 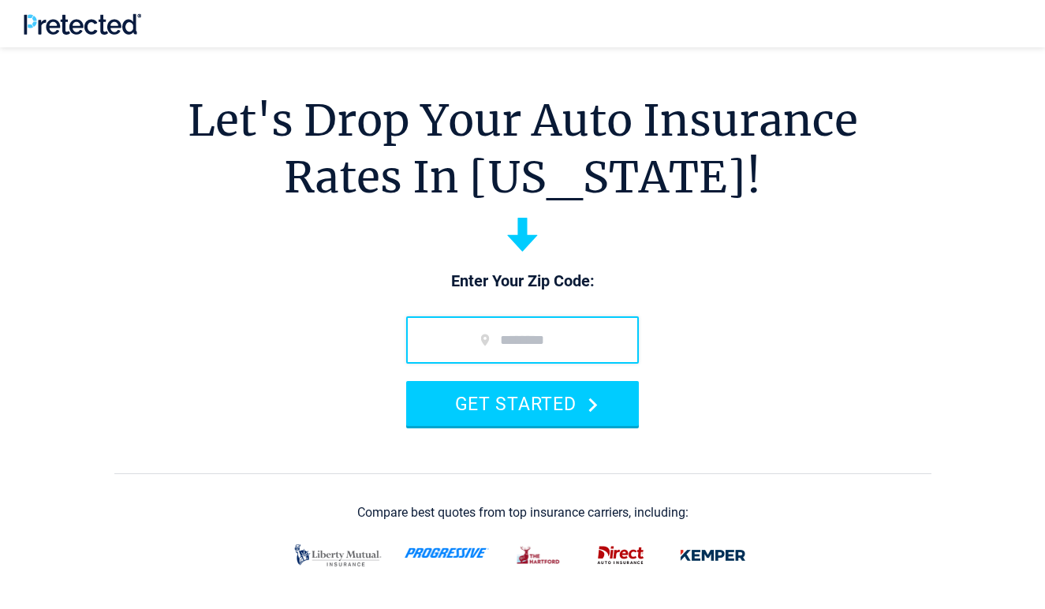 I want to click on img: kemper, so click(x=713, y=555).